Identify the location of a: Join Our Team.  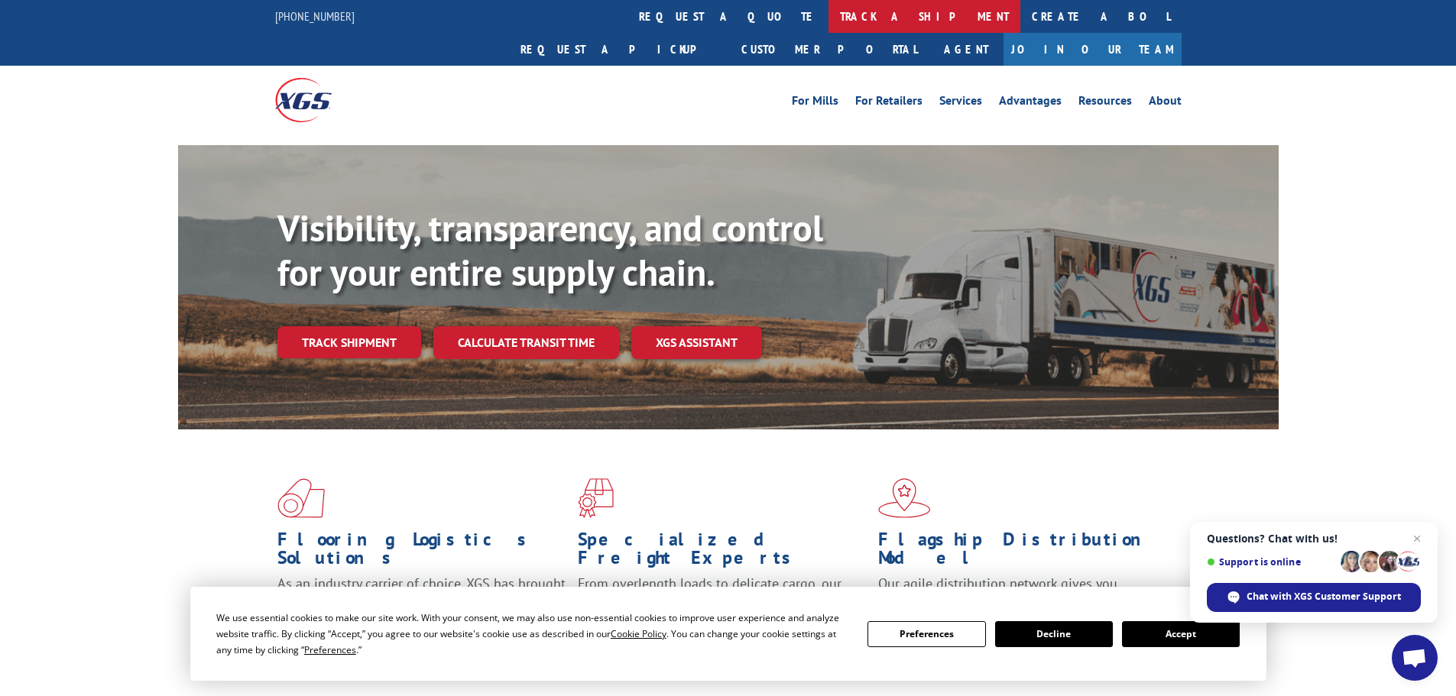
(1092, 49).